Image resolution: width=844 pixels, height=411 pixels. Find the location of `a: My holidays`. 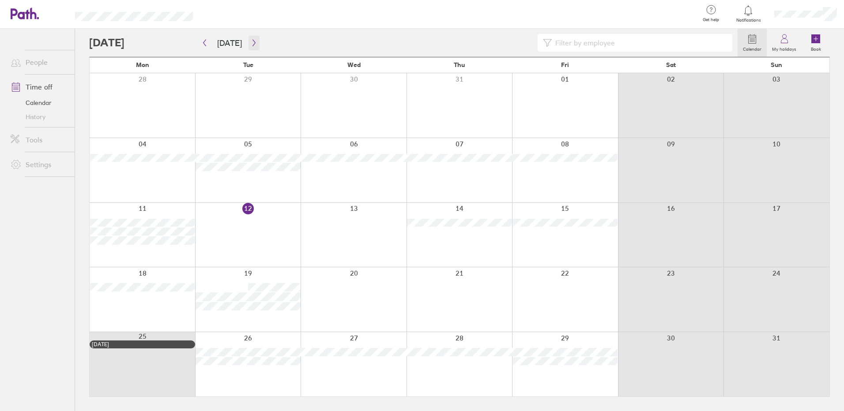

a: My holidays is located at coordinates (784, 43).